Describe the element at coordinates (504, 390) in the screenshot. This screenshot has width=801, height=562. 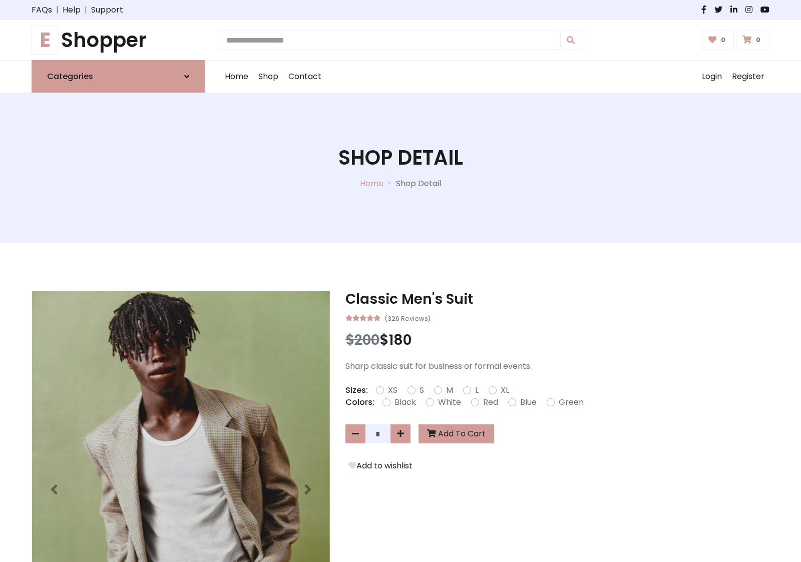
I see `label: XL` at that location.